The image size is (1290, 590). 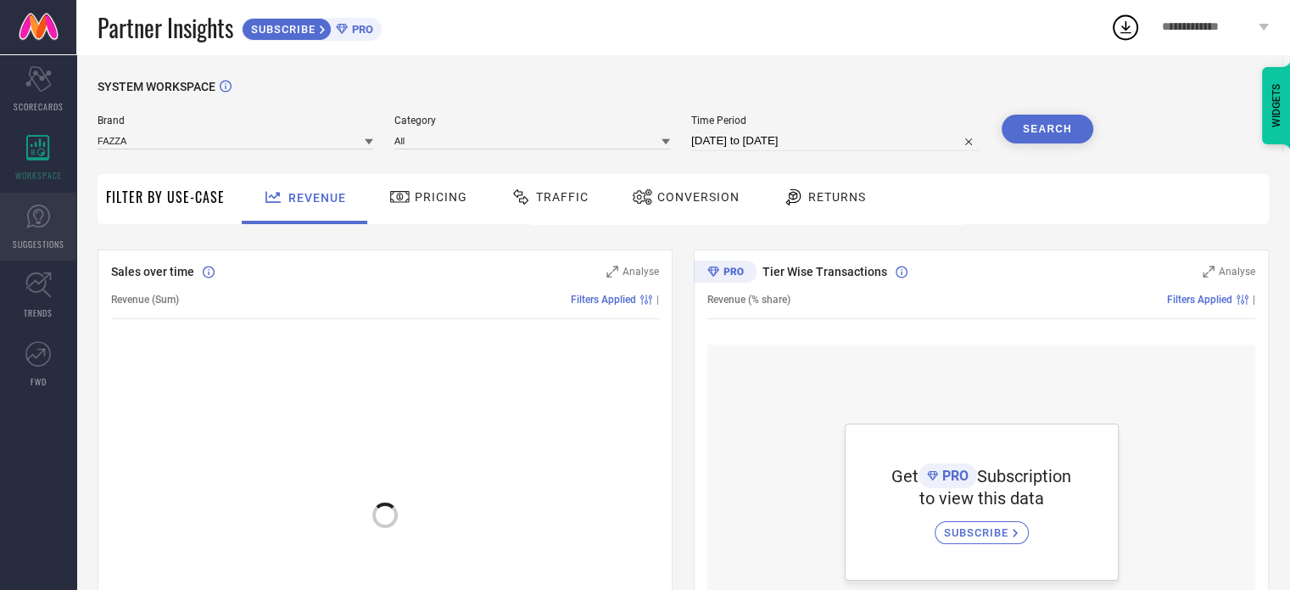 What do you see at coordinates (235, 120) in the screenshot?
I see `span: Brand` at bounding box center [235, 120].